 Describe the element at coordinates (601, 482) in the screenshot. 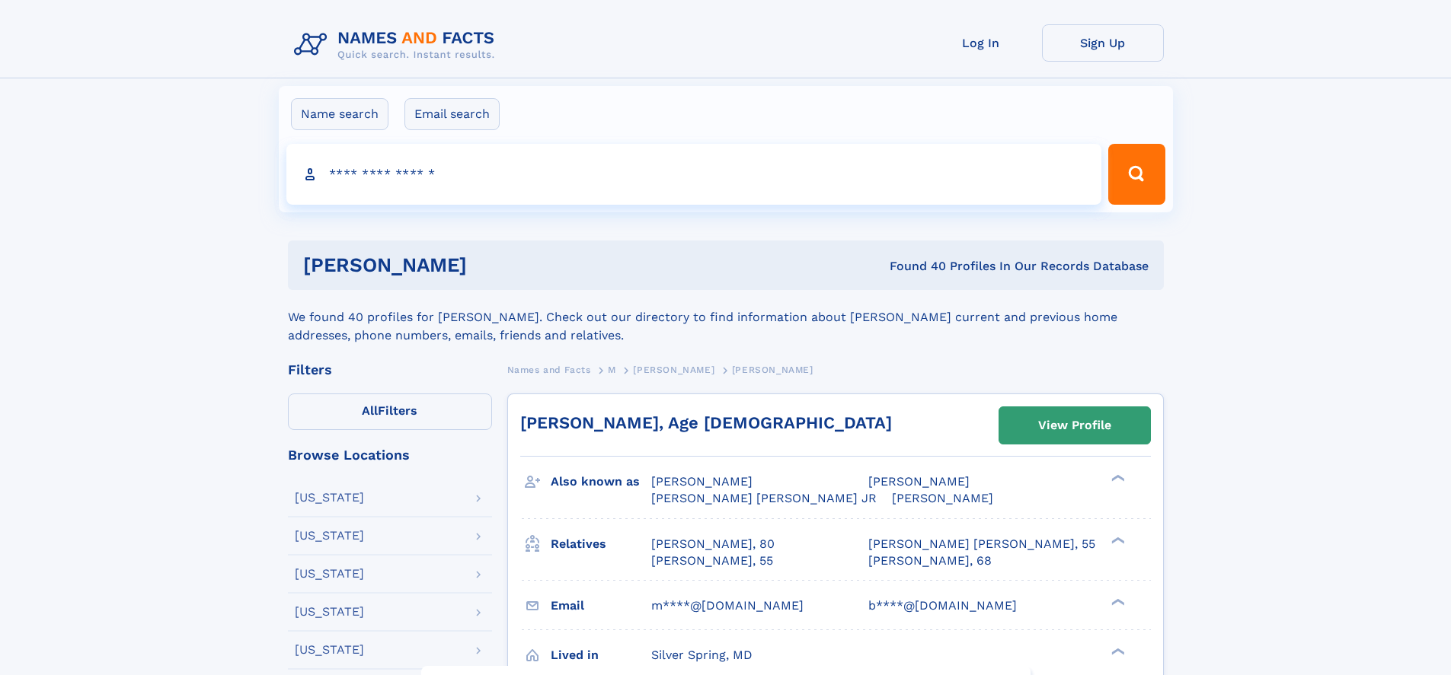

I see `h3: Also known as` at that location.